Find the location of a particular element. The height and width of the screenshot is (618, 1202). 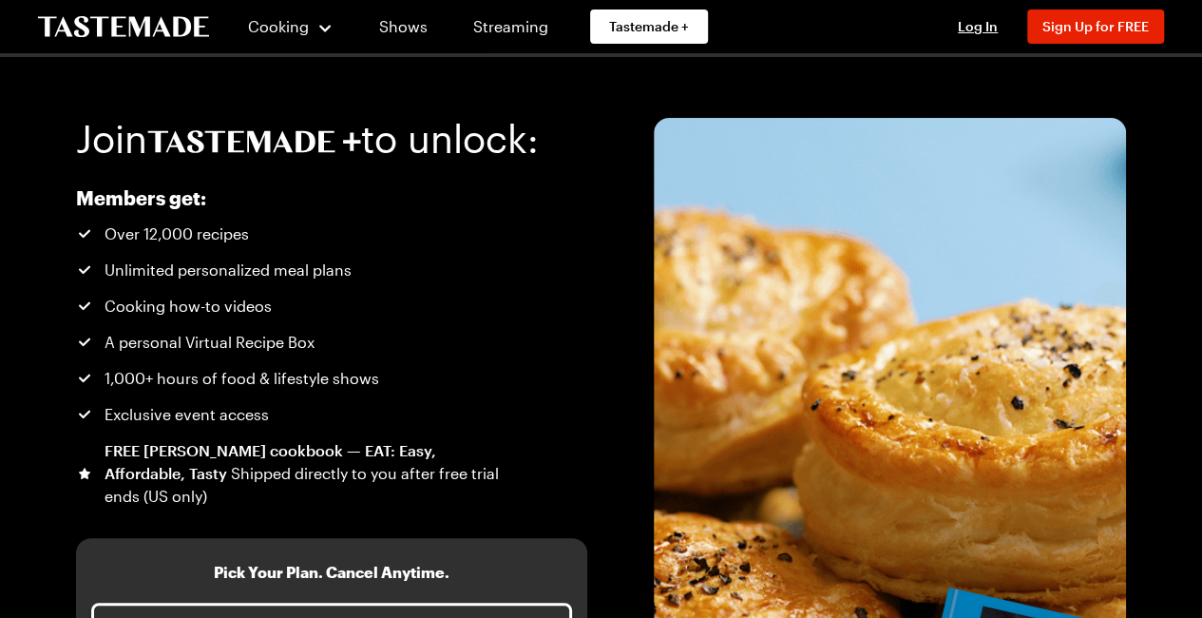

span: Cooking is located at coordinates (278, 26).